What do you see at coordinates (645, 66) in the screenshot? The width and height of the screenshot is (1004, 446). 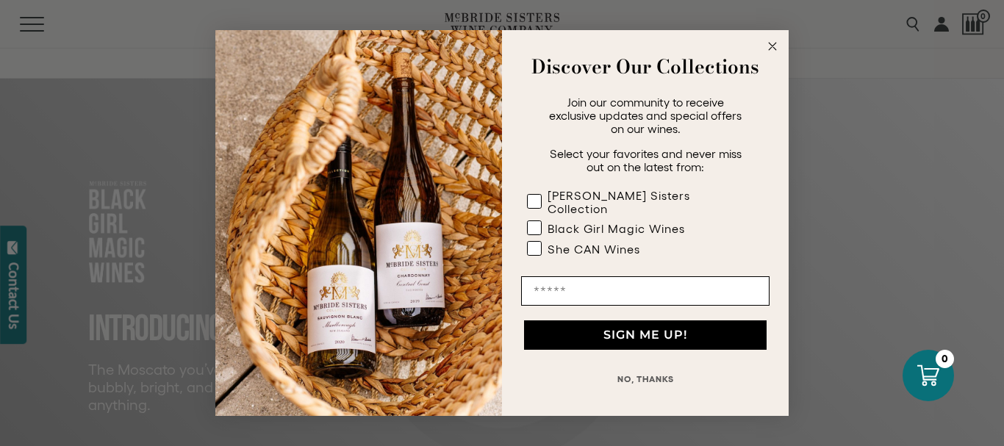 I see `strong: Discover Our Collections` at bounding box center [645, 66].